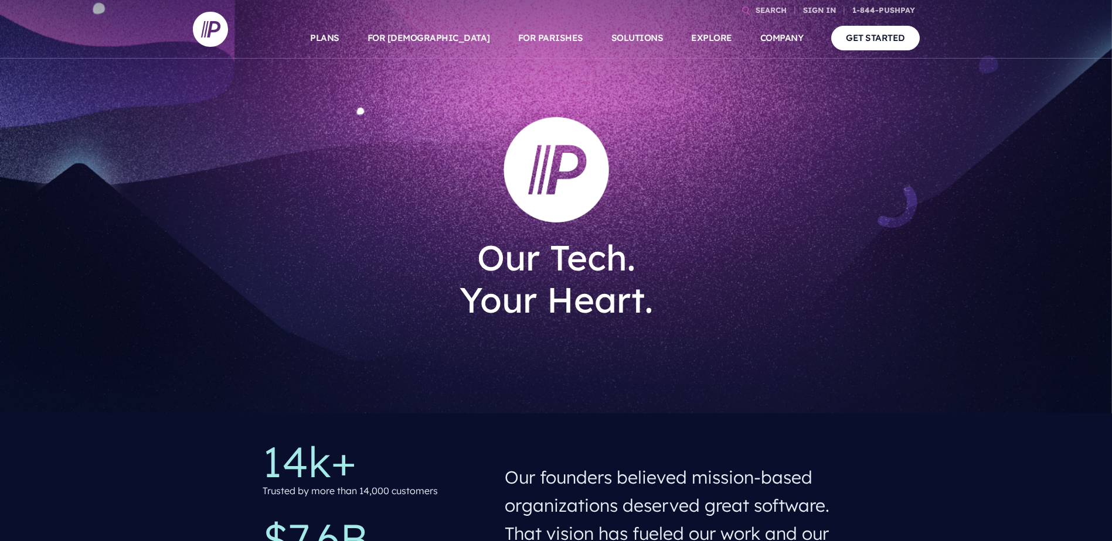  Describe the element at coordinates (350, 491) in the screenshot. I see `p: Trusted by more than 14,000 customers` at that location.